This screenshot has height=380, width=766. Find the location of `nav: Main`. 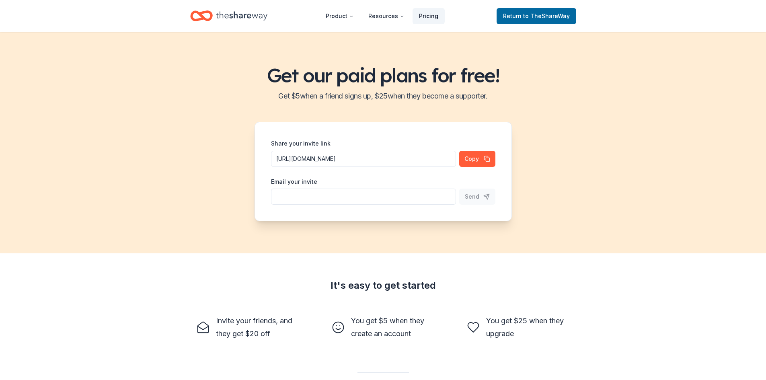

nav: Main is located at coordinates (382, 16).